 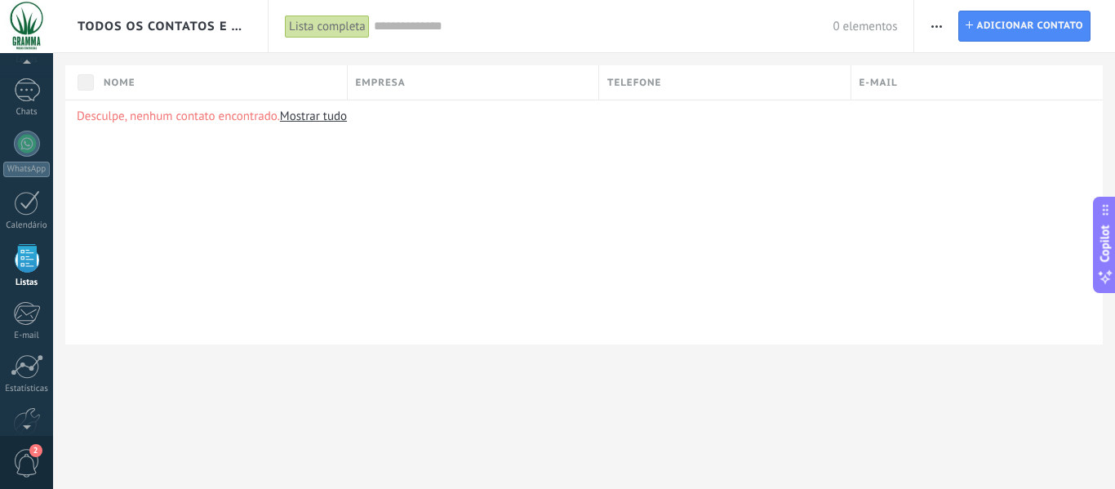 I want to click on div: E-mail, so click(x=27, y=335).